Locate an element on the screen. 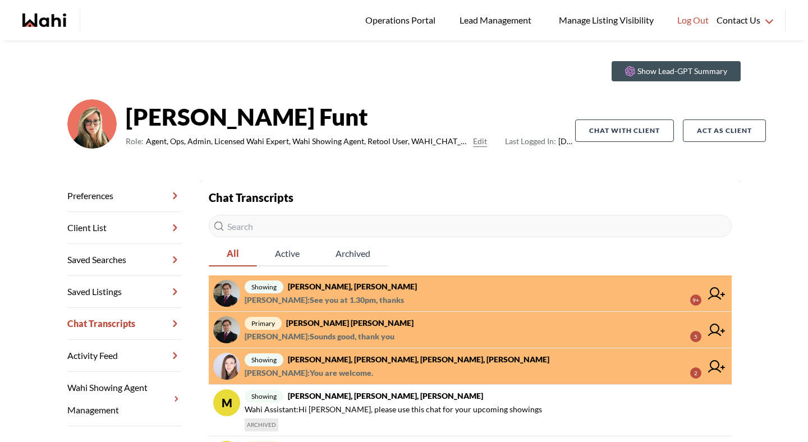 This screenshot has height=442, width=808. span: Archived is located at coordinates (353, 254).